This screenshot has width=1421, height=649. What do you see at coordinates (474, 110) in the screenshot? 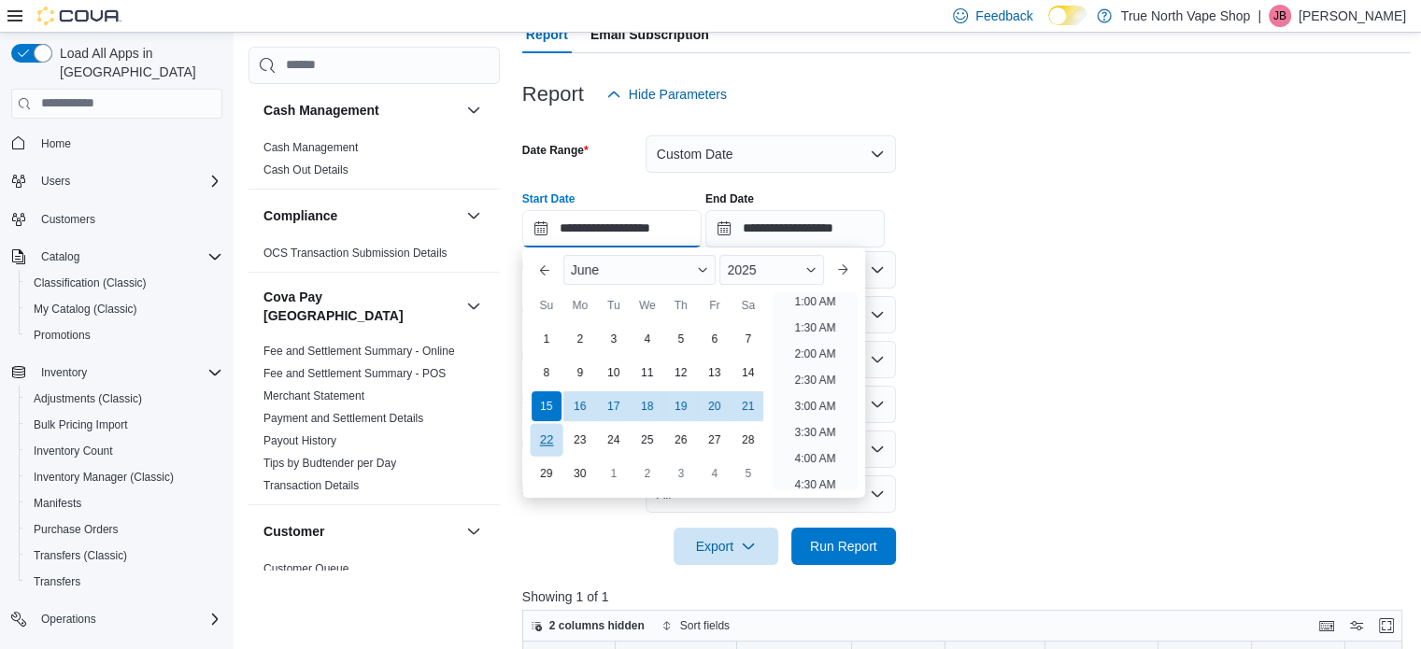
I see `button: Cash Management` at bounding box center [474, 110].